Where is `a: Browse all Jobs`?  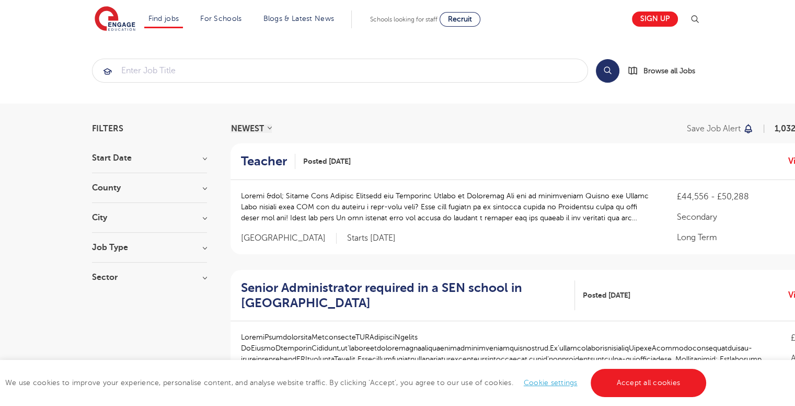 a: Browse all Jobs is located at coordinates (666, 71).